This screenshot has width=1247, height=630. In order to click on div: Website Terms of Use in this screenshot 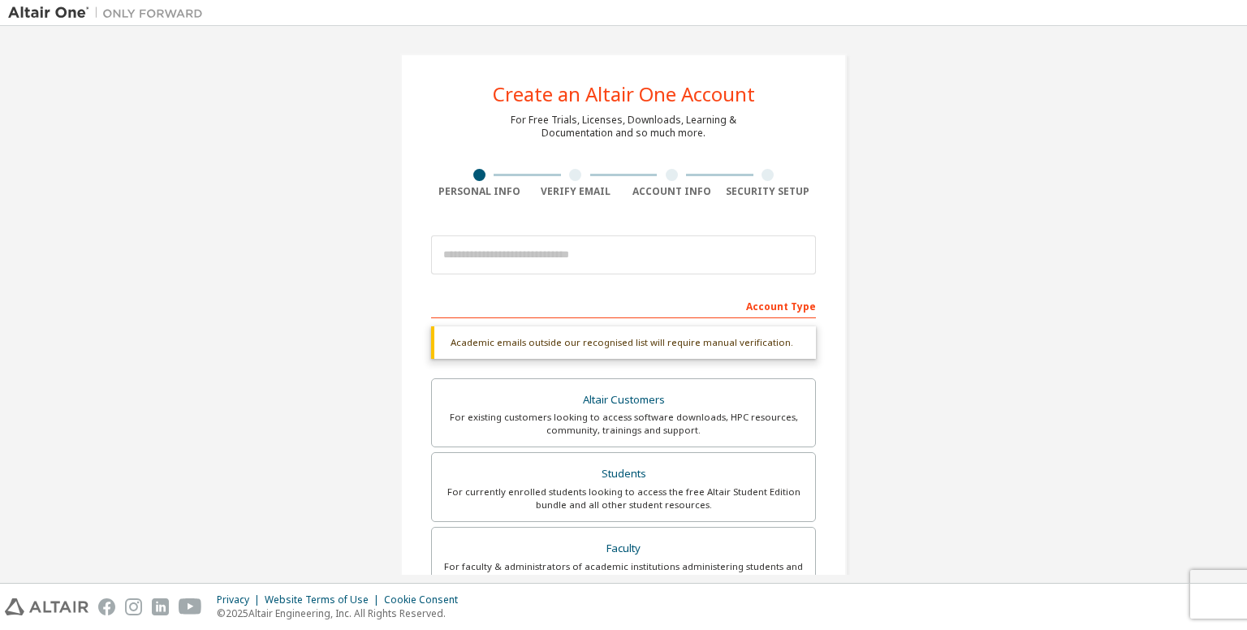, I will do `click(324, 600)`.